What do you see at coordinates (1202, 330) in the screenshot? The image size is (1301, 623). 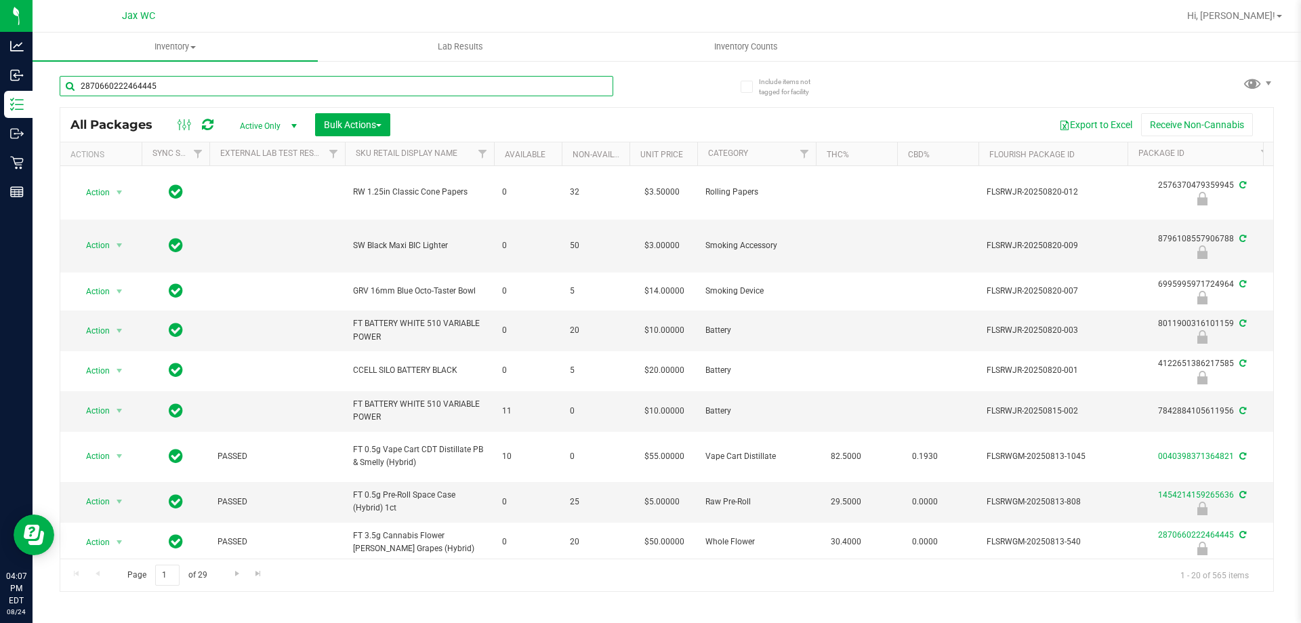 I see `div: 8011900316101159` at bounding box center [1202, 330].